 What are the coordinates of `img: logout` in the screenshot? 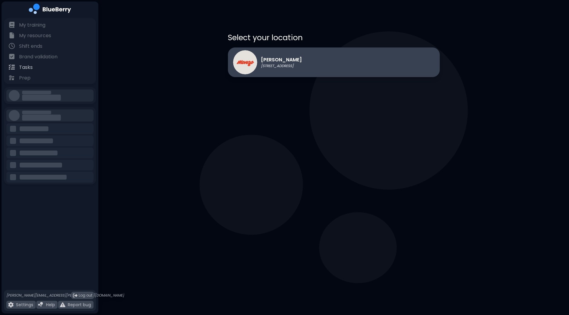 It's located at (75, 296).